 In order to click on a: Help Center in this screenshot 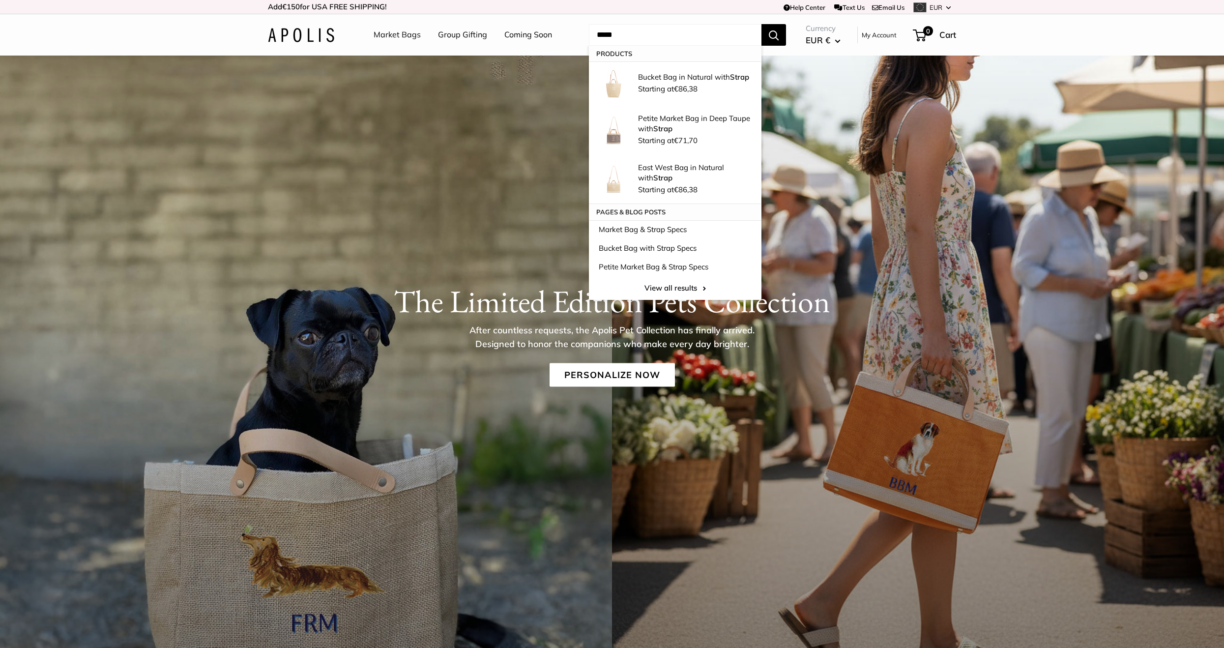, I will do `click(804, 7)`.